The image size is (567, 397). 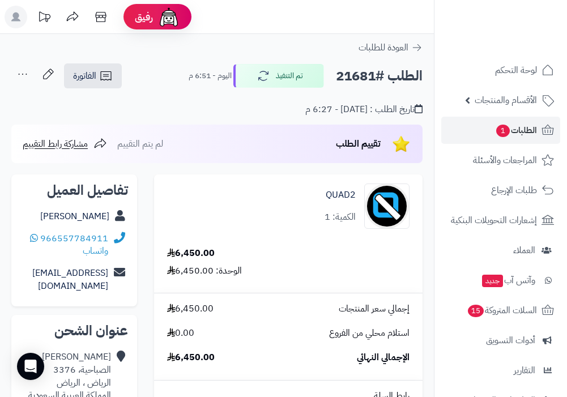 I want to click on span: أدوات التسويق, so click(x=511, y=341).